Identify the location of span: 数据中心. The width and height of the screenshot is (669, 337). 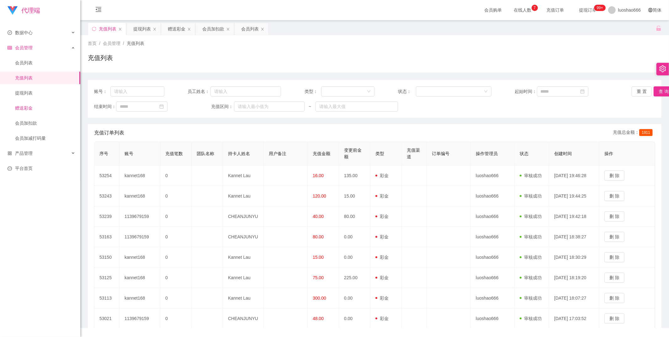
(20, 33).